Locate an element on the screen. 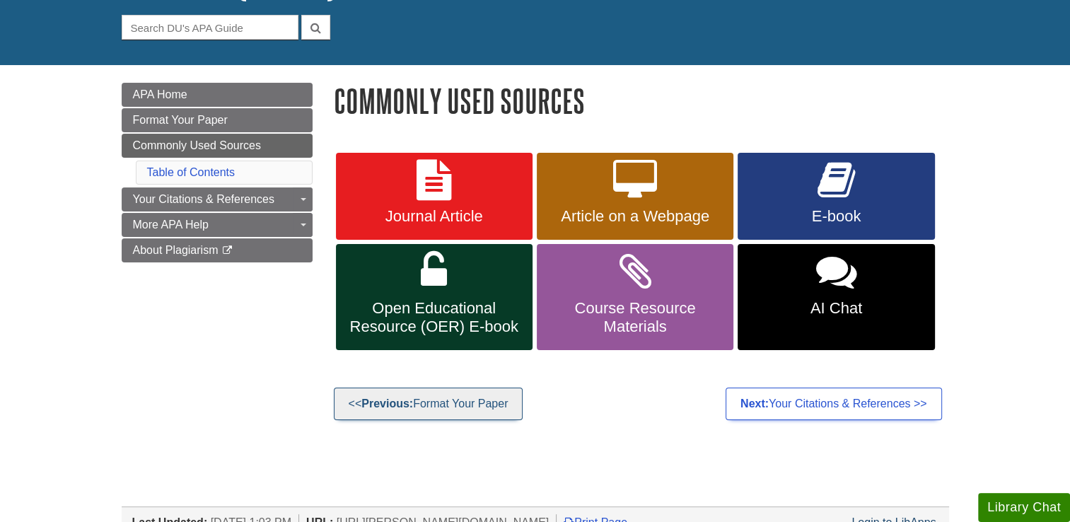  a: Commonly Used Sources is located at coordinates (217, 146).